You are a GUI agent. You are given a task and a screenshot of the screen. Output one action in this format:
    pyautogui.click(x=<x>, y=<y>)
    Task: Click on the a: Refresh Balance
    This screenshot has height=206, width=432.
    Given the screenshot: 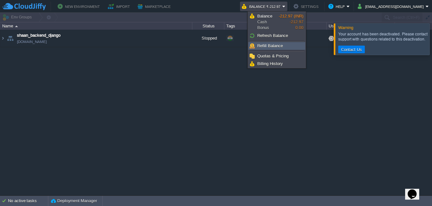 What is the action you would take?
    pyautogui.click(x=276, y=36)
    